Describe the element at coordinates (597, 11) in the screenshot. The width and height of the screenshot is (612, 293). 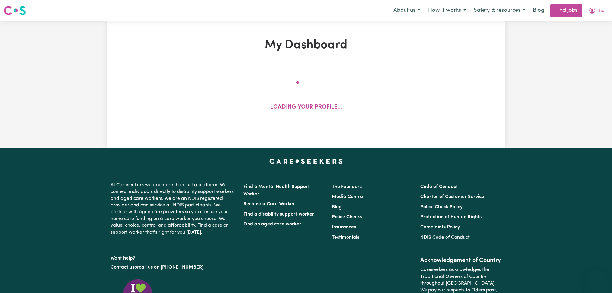
I see `button: My Account` at that location.